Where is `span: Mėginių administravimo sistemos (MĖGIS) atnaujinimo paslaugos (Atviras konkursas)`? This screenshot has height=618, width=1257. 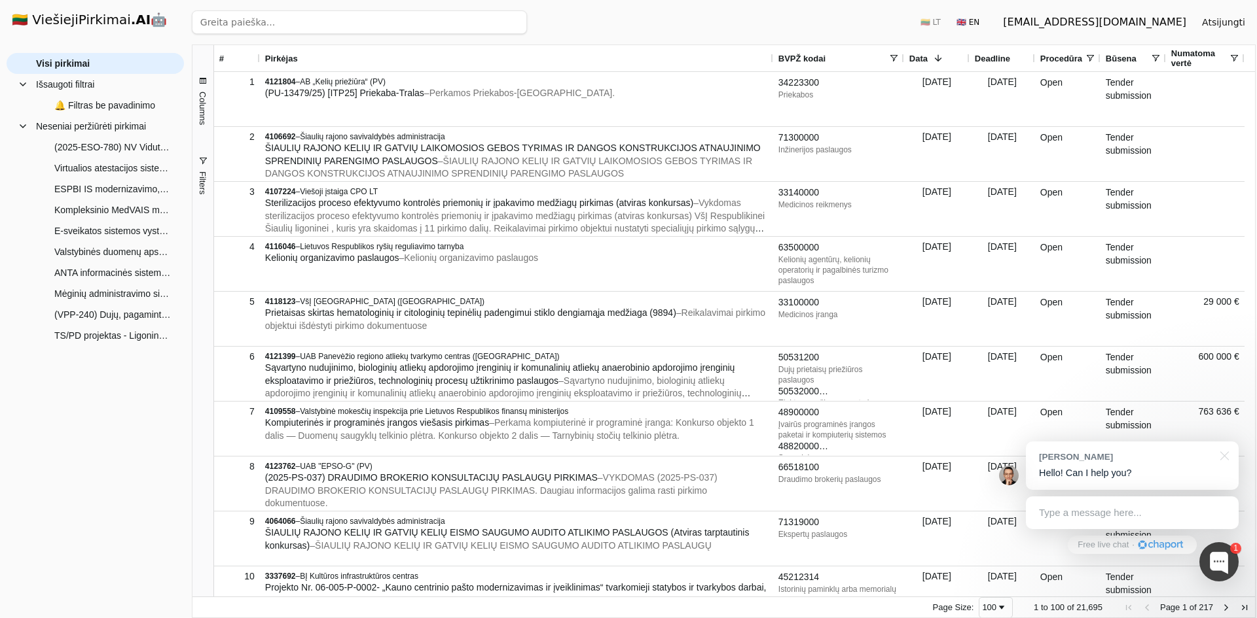 span: Mėginių administravimo sistemos (MĖGIS) atnaujinimo paslaugos (Atviras konkursas) is located at coordinates (113, 294).